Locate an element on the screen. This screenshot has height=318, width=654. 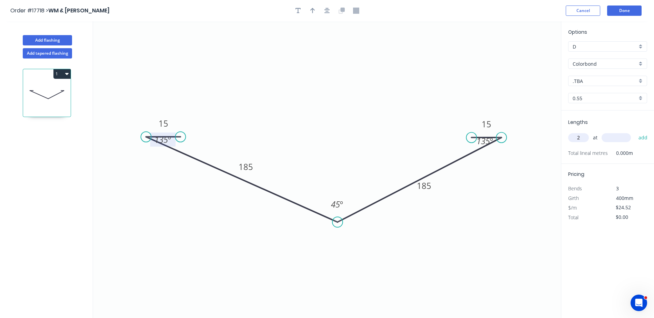
span: at is located at coordinates (595, 138).